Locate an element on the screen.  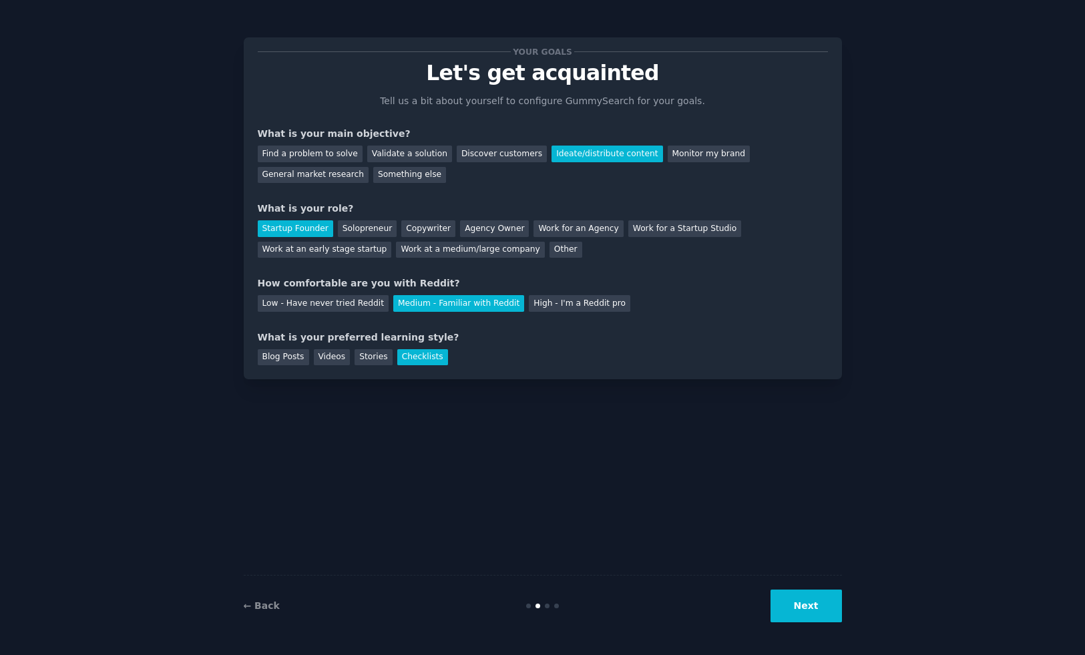
div: Stories is located at coordinates (373, 357).